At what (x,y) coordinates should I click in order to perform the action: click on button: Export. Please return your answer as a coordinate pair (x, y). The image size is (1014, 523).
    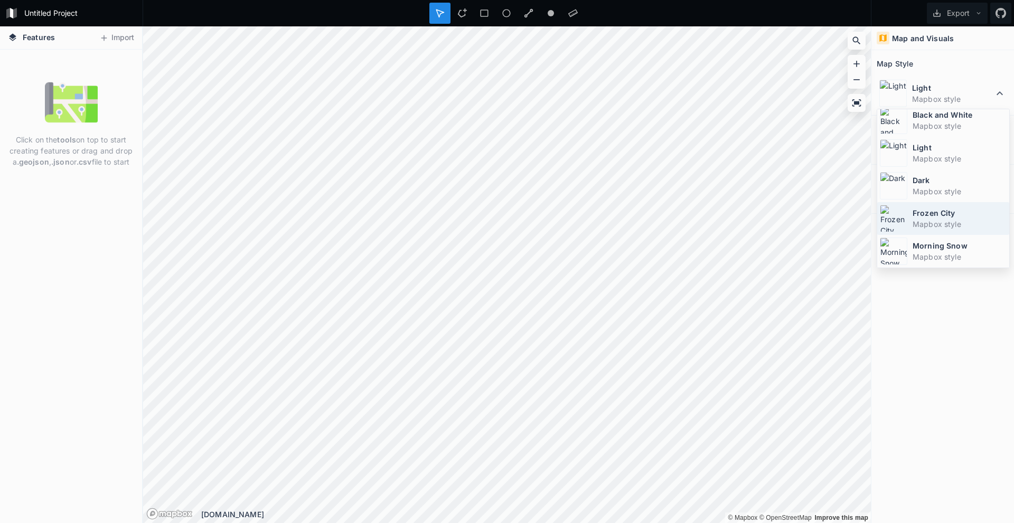
    Looking at the image, I should click on (957, 13).